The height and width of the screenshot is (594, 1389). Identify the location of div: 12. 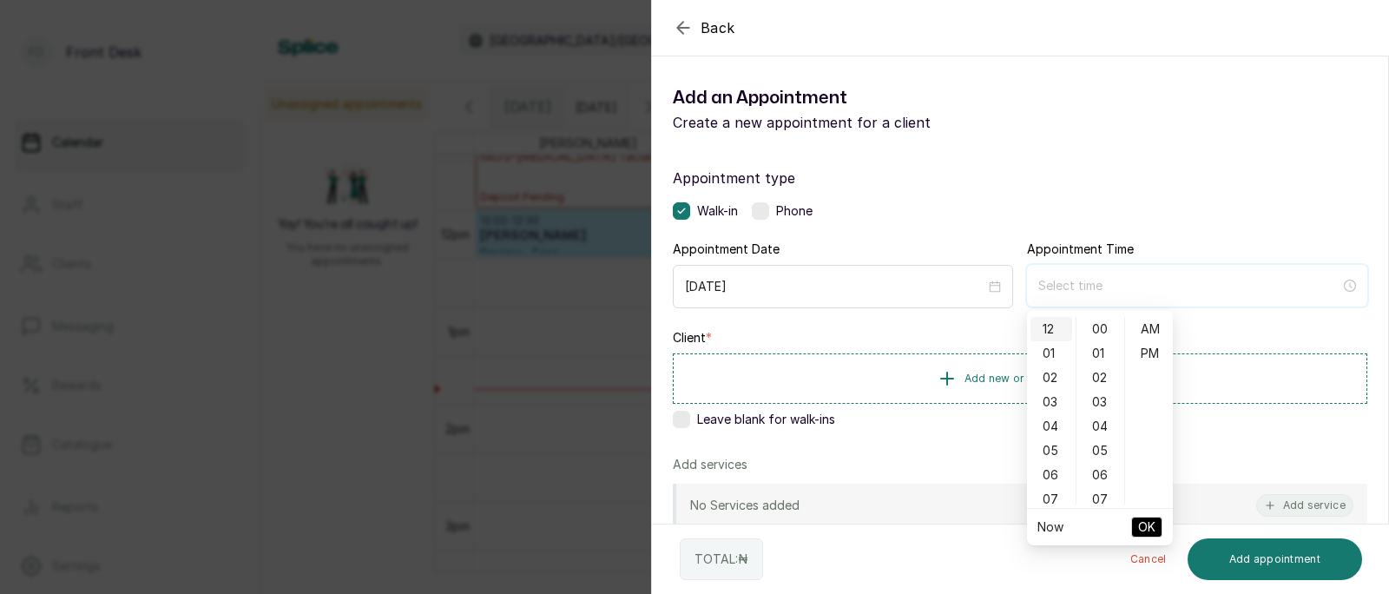
(1051, 329).